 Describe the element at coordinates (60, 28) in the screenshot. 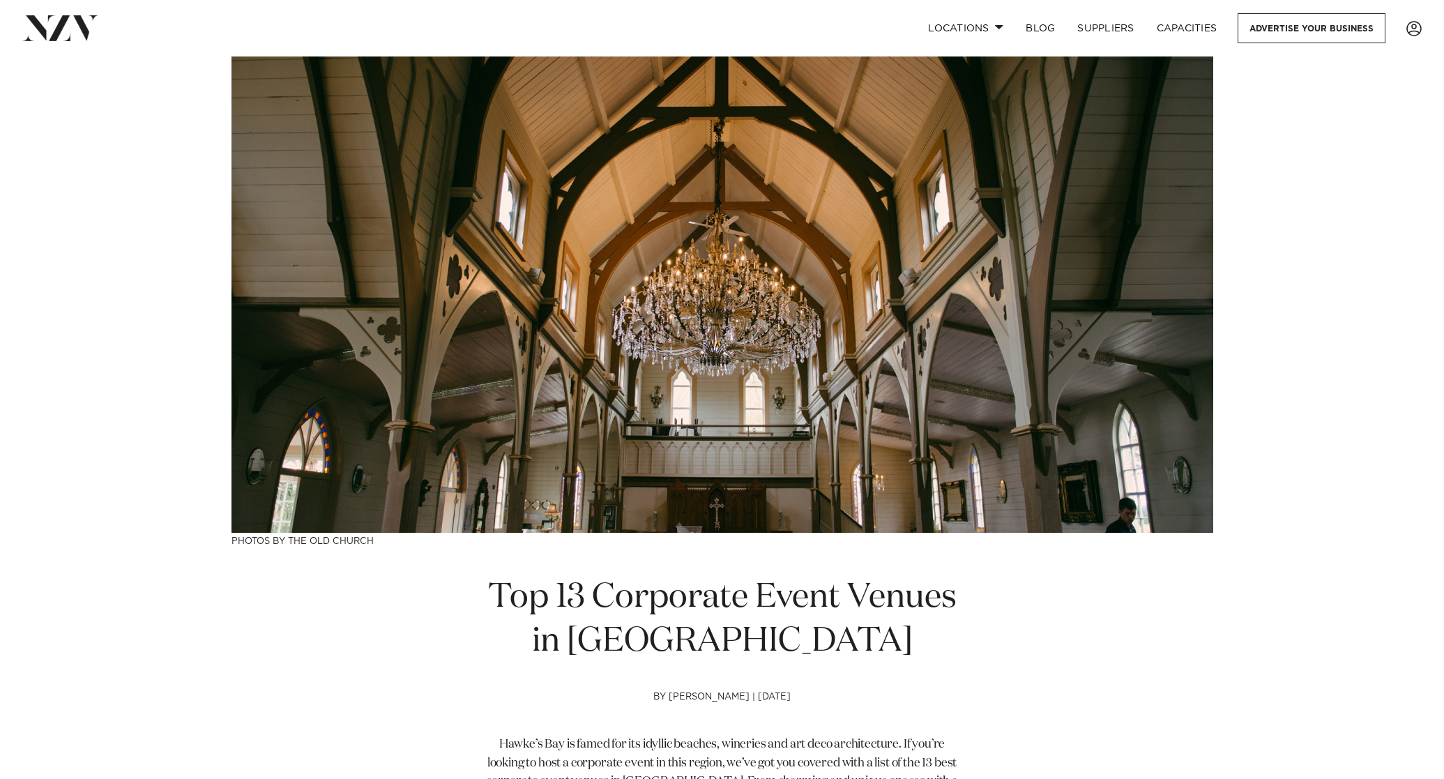

I see `img: nzv-logo.png` at that location.